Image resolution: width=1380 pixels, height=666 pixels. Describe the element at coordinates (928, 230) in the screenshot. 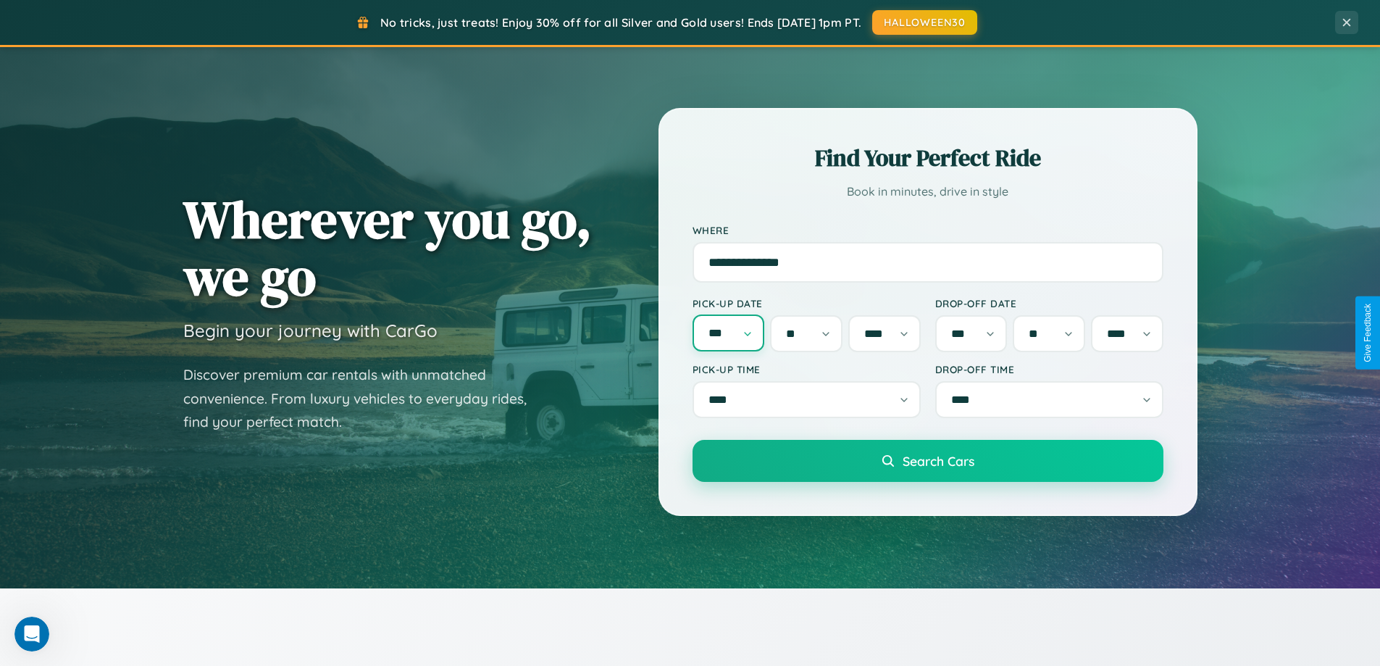

I see `label: Where` at that location.